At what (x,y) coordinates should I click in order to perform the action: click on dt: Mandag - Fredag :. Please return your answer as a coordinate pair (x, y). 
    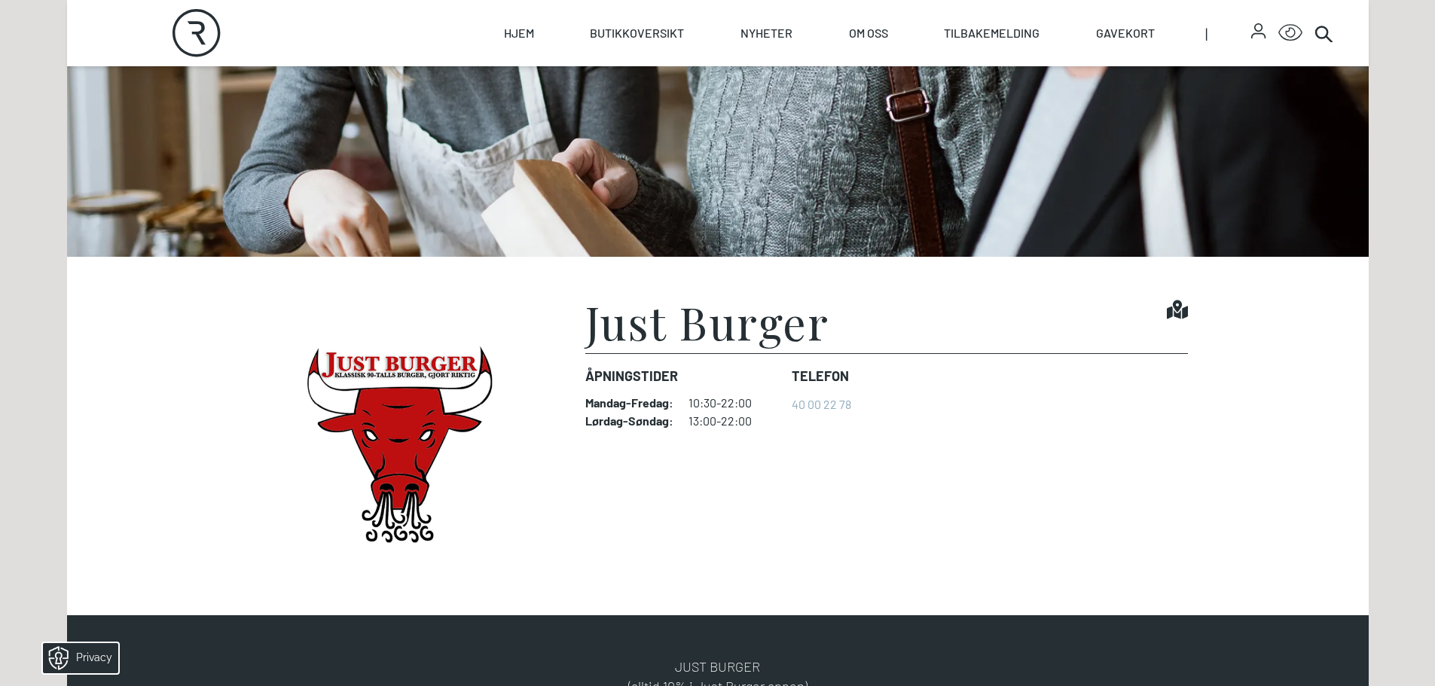
    Looking at the image, I should click on (629, 403).